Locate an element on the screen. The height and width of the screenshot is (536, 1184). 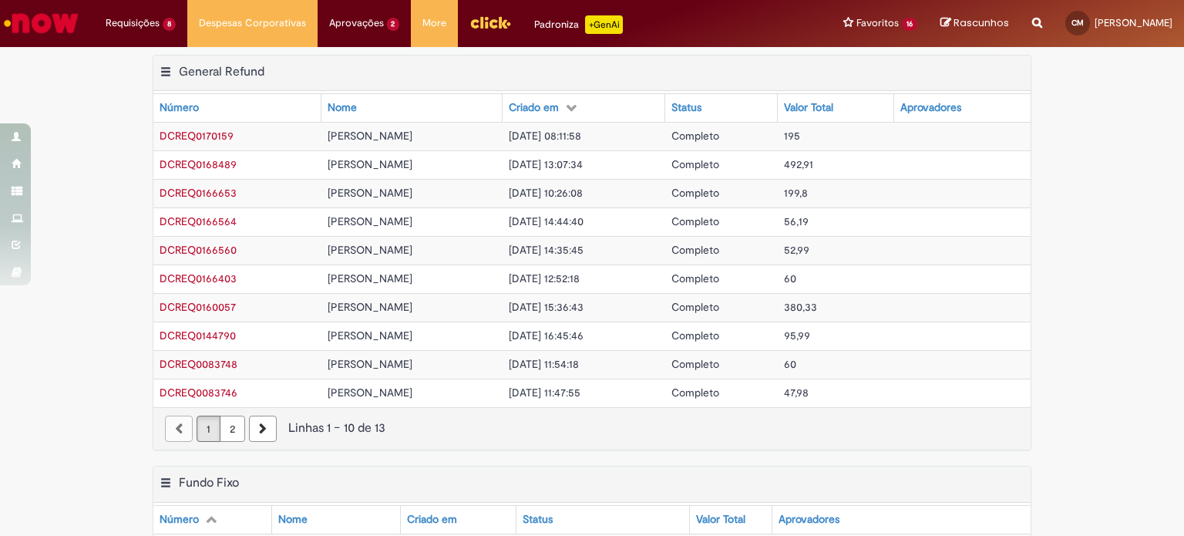
a: Página 1 is located at coordinates (208, 429).